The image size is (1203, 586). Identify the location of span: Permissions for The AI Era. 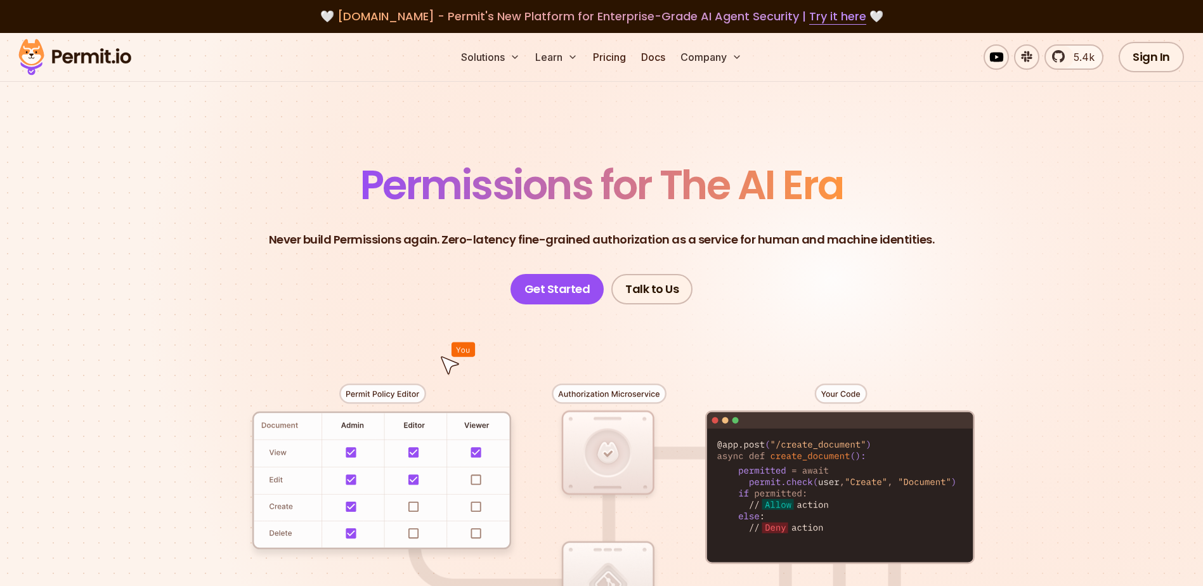
(602, 184).